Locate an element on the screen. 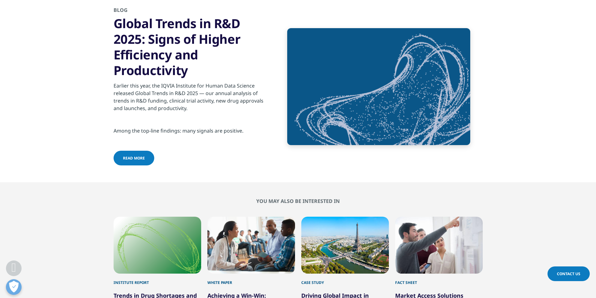 This screenshot has width=596, height=298. h3: Global Trends in R&D 2025: Signs of Higher Efficiency and Productivity is located at coordinates (189, 47).